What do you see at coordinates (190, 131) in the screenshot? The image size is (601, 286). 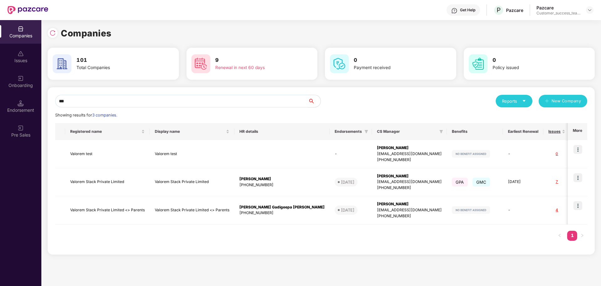 I see `span: Display name` at bounding box center [190, 131].